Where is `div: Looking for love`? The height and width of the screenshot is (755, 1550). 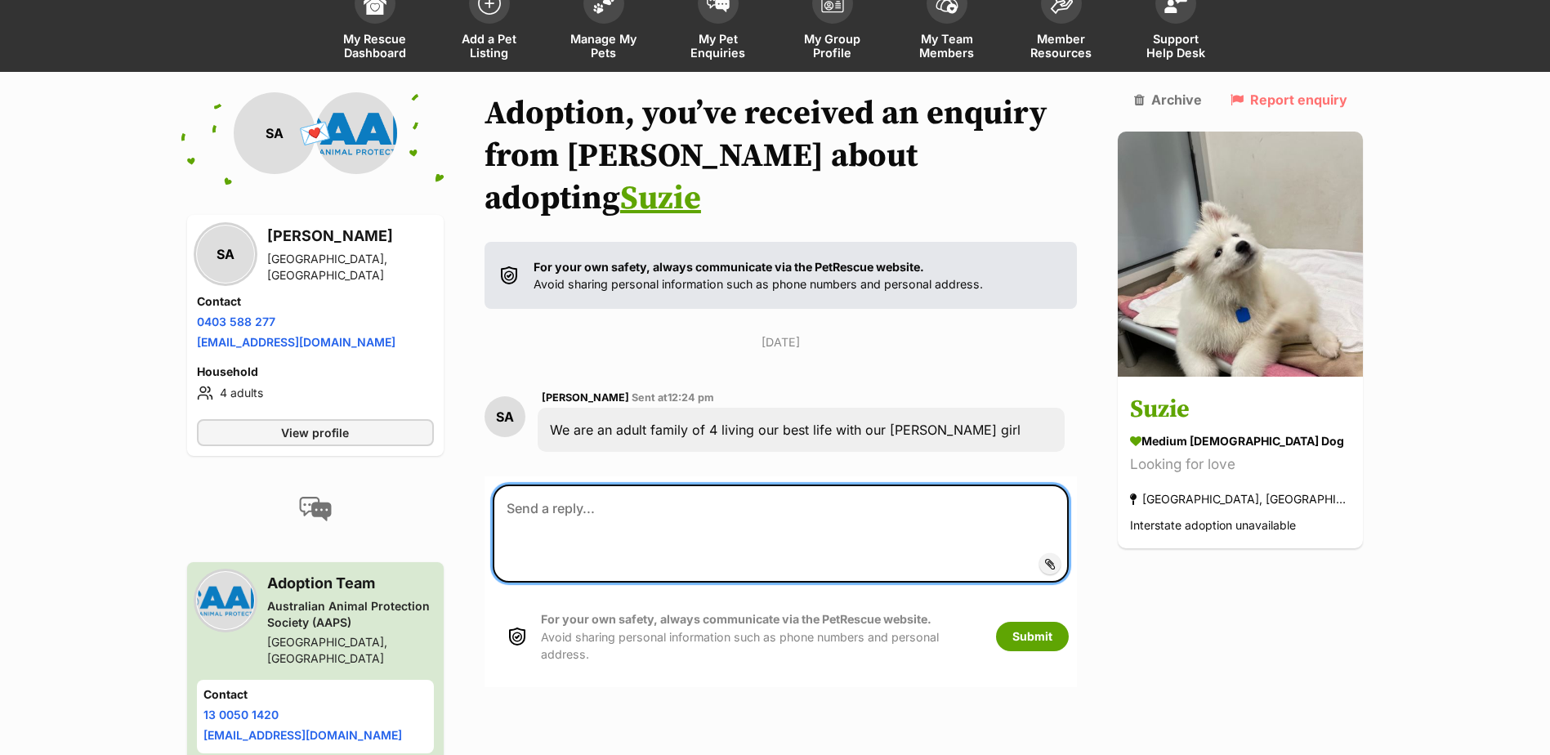
div: Looking for love is located at coordinates (1240, 465).